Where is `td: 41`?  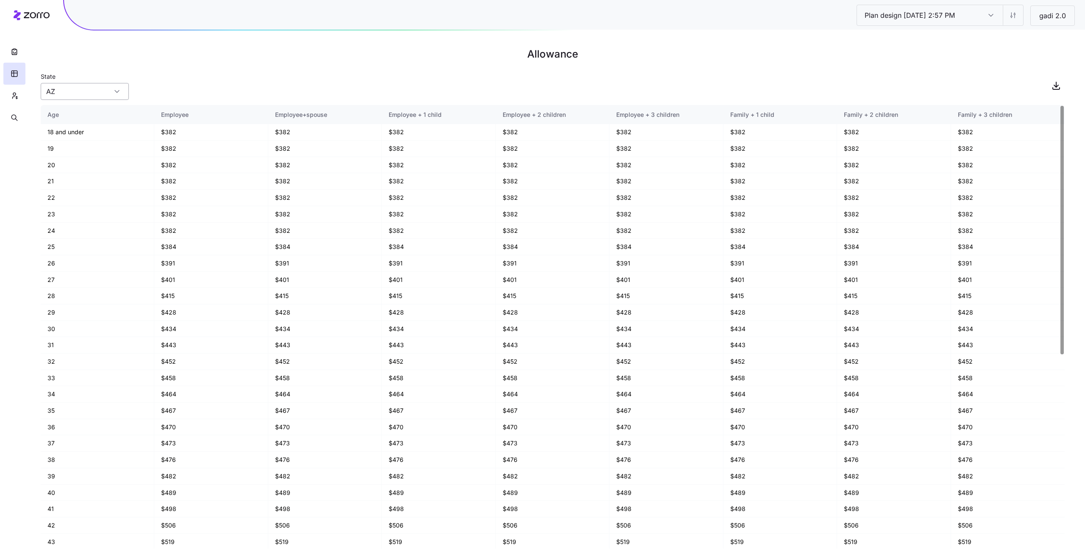 td: 41 is located at coordinates (97, 509).